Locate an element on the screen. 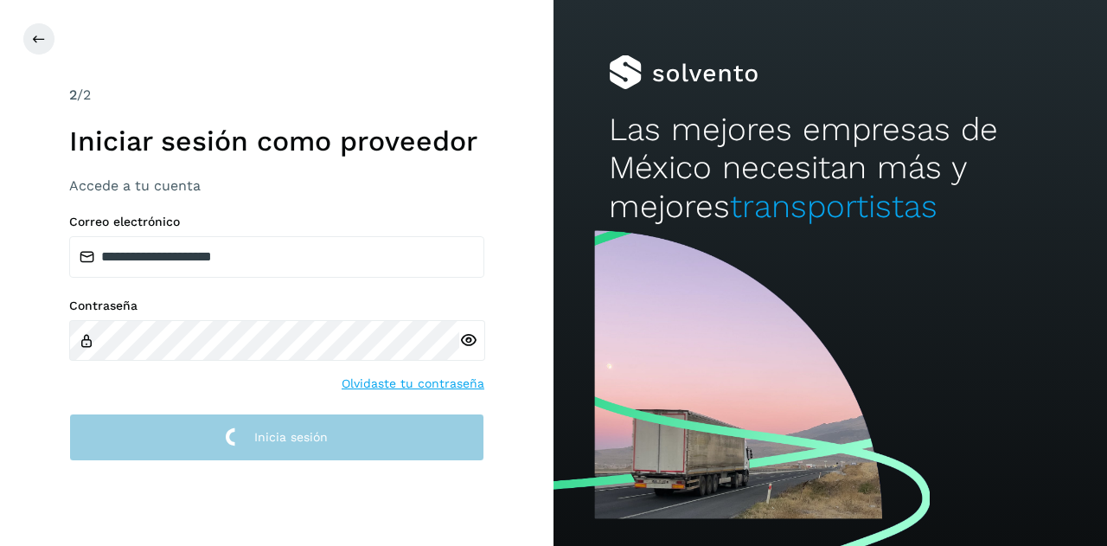  label: Correo electrónico is located at coordinates (277, 221).